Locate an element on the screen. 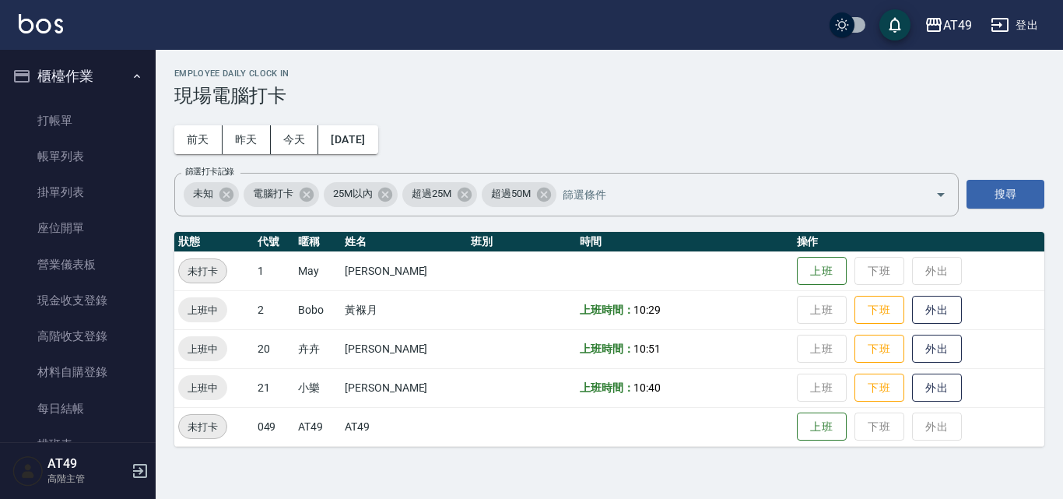 This screenshot has width=1063, height=499. h5: AT49 is located at coordinates (87, 464).